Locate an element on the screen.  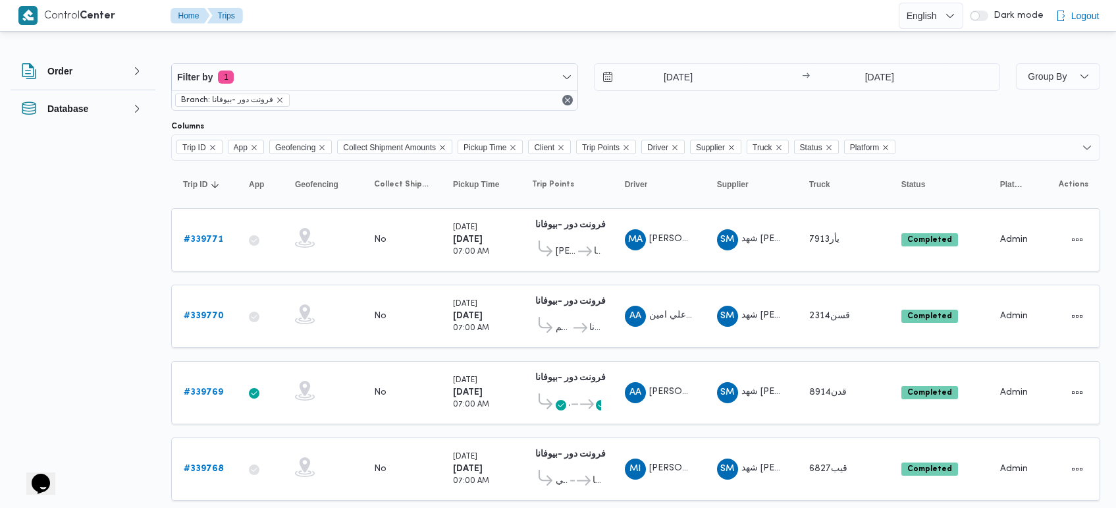
b: # 339768 is located at coordinates (204, 468).